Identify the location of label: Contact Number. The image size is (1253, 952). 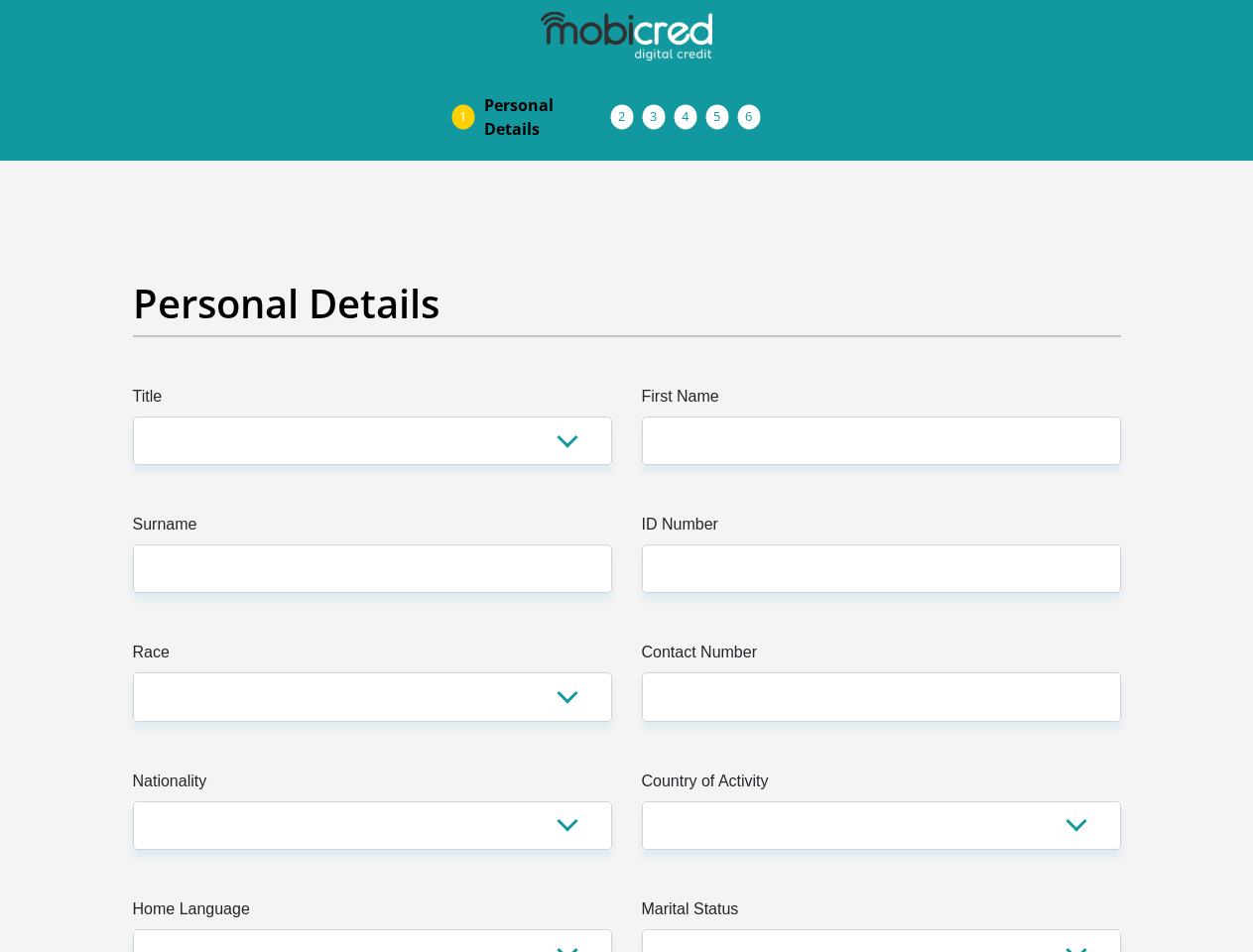
(881, 656).